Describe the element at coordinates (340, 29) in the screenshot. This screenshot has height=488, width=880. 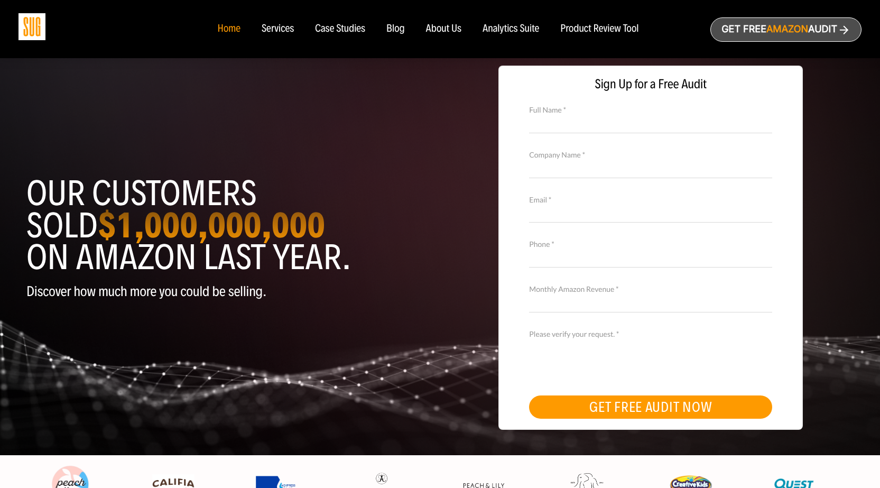
I see `a: Case Studies` at that location.